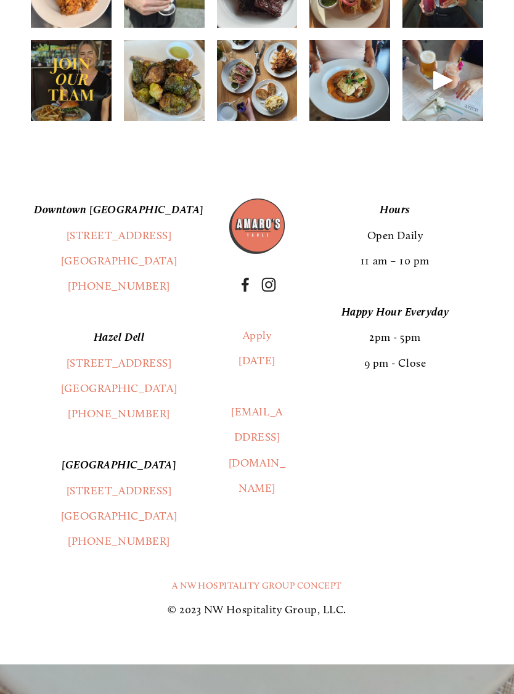 This screenshot has height=694, width=514. What do you see at coordinates (164, 80) in the screenshot?
I see `img: Fried Brussels sprouts that are so divine, they'll turn anyone into a believer. Served with a sid...` at bounding box center [164, 80].